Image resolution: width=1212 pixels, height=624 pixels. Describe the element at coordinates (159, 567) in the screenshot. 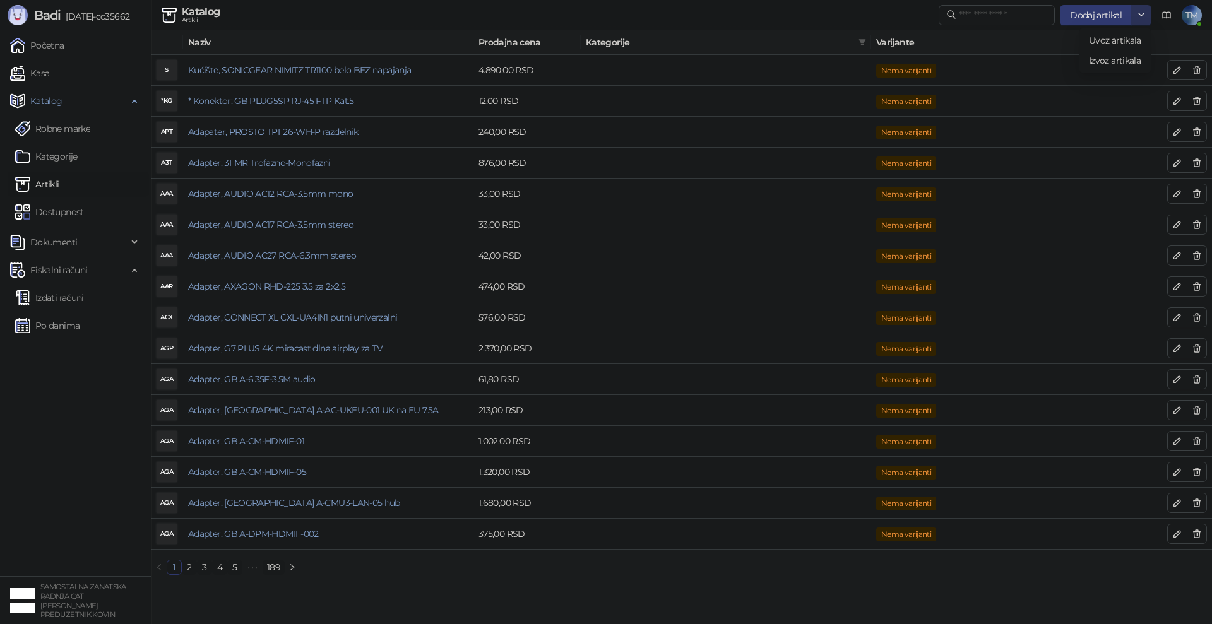

I see `span: left` at that location.